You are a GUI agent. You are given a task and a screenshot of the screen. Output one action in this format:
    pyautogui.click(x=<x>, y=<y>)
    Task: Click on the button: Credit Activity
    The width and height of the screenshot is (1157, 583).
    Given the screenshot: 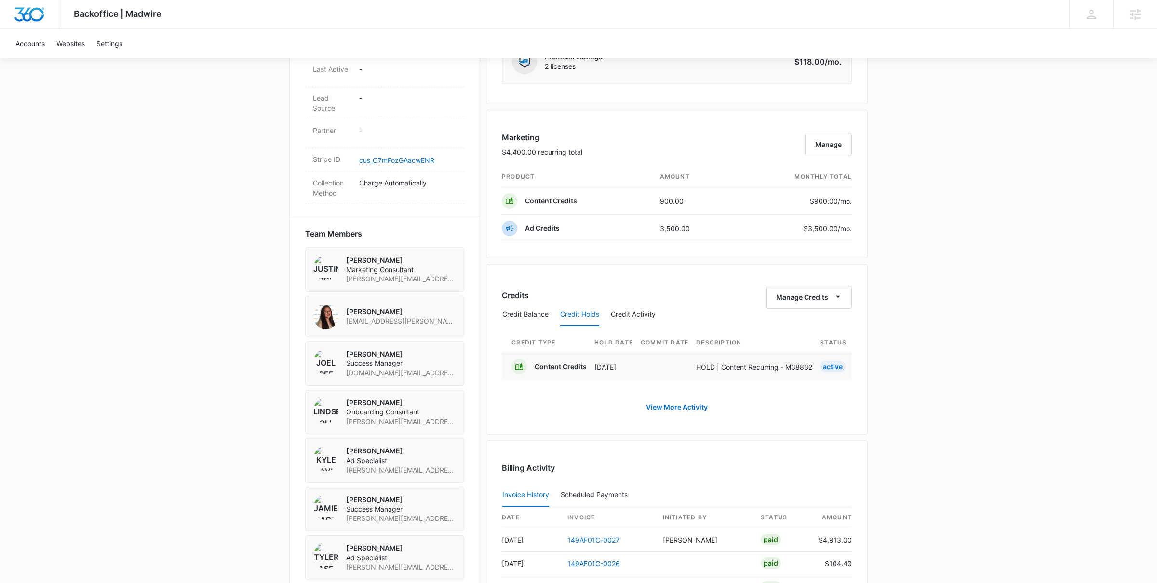 What is the action you would take?
    pyautogui.click(x=633, y=315)
    